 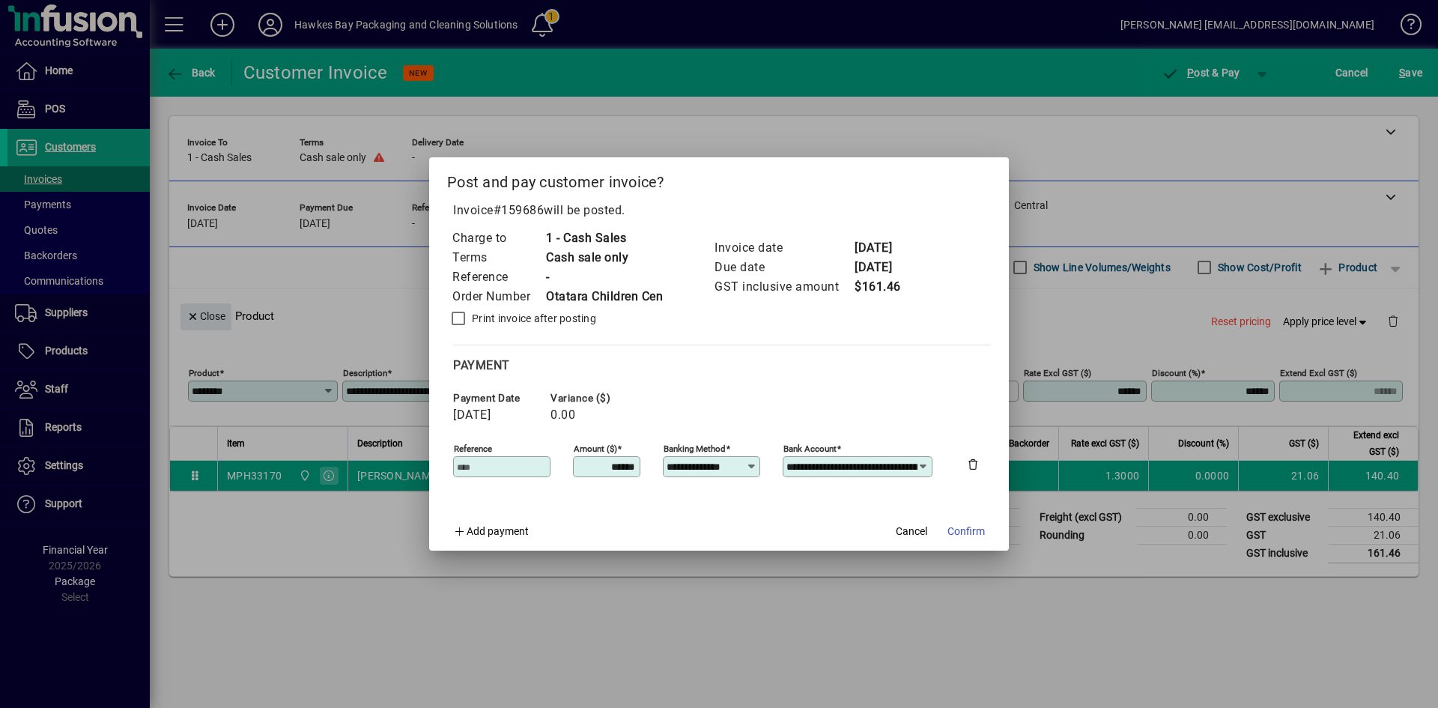 I want to click on button: Confirm, so click(x=966, y=531).